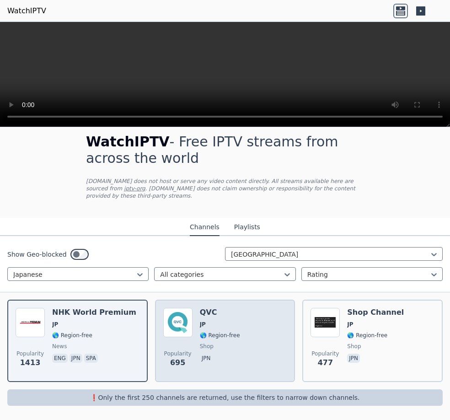 This screenshot has width=450, height=420. I want to click on span: WatchIPTV, so click(128, 141).